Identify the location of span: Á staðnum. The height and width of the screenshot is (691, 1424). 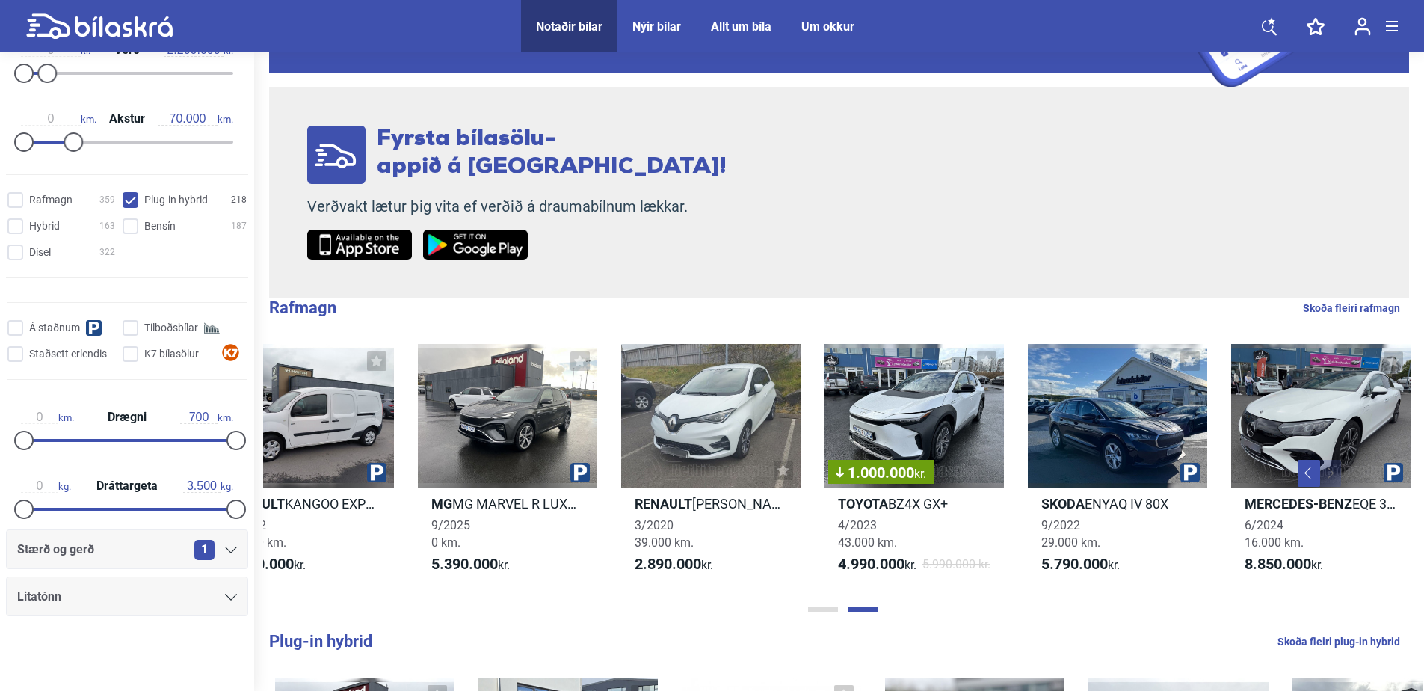
(55, 327).